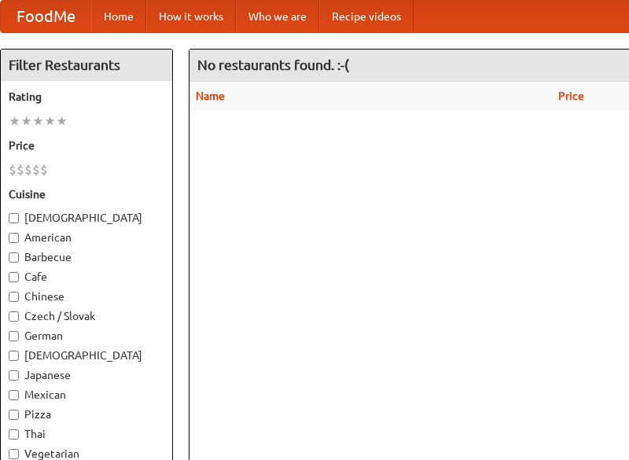 This screenshot has width=629, height=460. Describe the element at coordinates (13, 375) in the screenshot. I see `input: Japanese` at that location.